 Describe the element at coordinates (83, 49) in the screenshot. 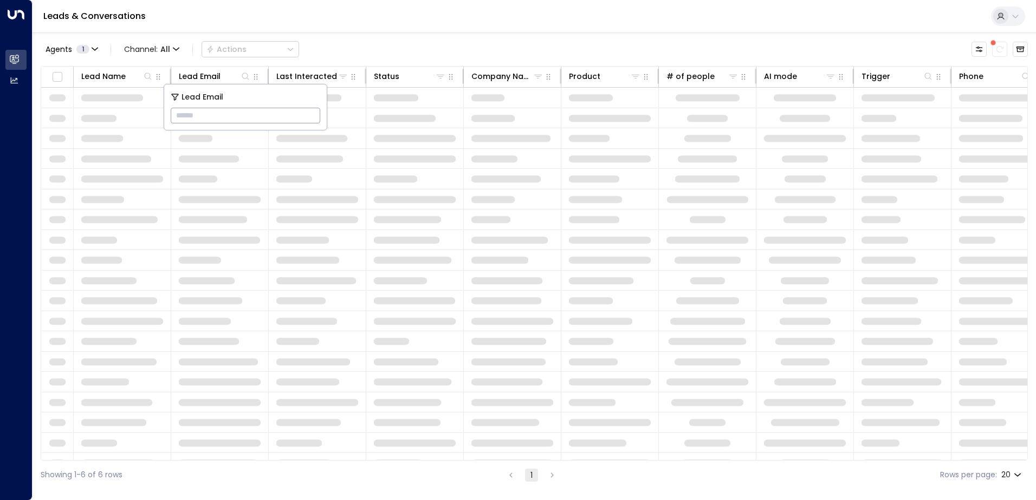

I see `span: 1` at that location.